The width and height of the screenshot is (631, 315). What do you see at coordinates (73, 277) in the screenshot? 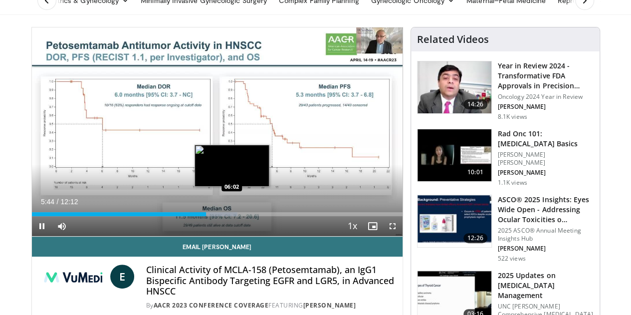
I see `img: AACR 2023 Conference Coverage` at bounding box center [73, 277].